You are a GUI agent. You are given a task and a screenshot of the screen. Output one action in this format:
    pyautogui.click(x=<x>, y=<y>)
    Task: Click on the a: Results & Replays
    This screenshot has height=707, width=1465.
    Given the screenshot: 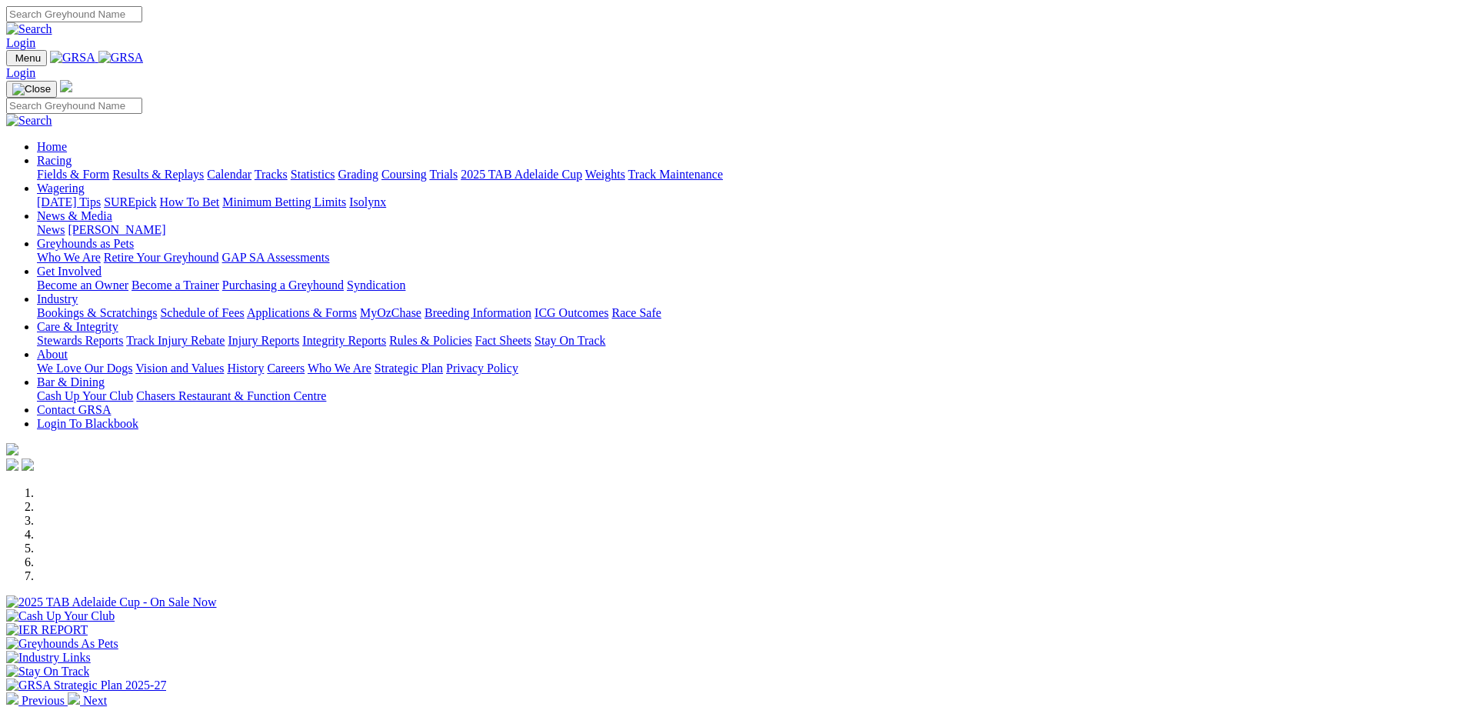 What is the action you would take?
    pyautogui.click(x=158, y=174)
    